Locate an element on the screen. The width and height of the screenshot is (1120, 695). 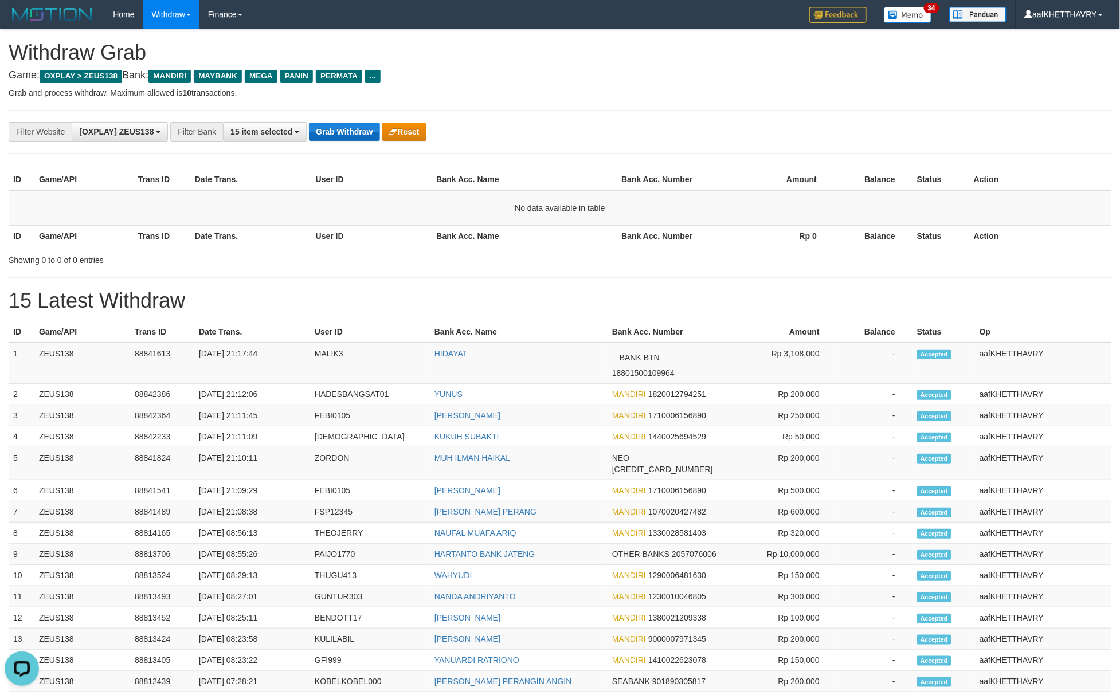
td: Rp 100,000 is located at coordinates (780, 618).